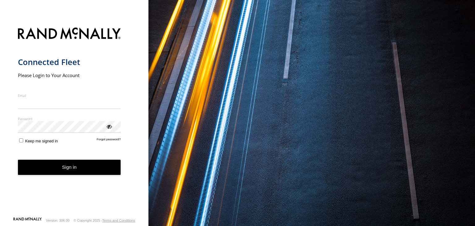 Image resolution: width=475 pixels, height=226 pixels. I want to click on div: © Copyright 2025 -, so click(104, 220).